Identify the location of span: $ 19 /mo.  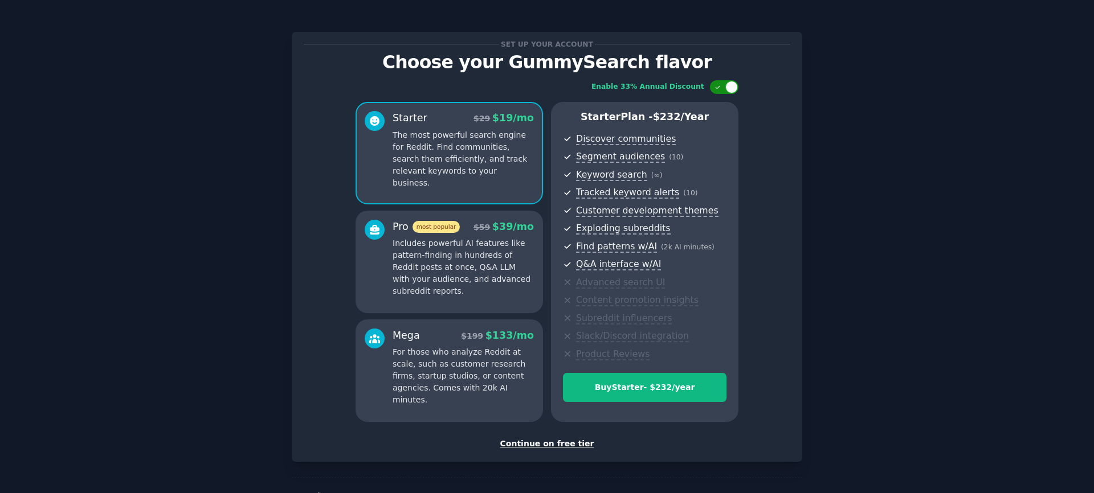
(513, 118).